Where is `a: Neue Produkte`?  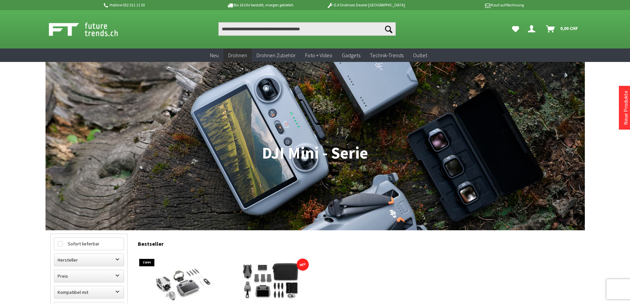 a: Neue Produkte is located at coordinates (625, 108).